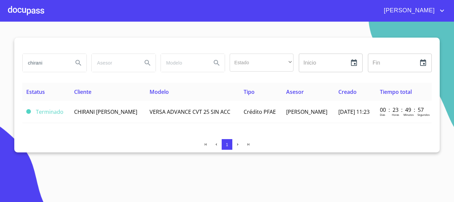 Image resolution: width=454 pixels, height=202 pixels. I want to click on p: Dias, so click(382, 114).